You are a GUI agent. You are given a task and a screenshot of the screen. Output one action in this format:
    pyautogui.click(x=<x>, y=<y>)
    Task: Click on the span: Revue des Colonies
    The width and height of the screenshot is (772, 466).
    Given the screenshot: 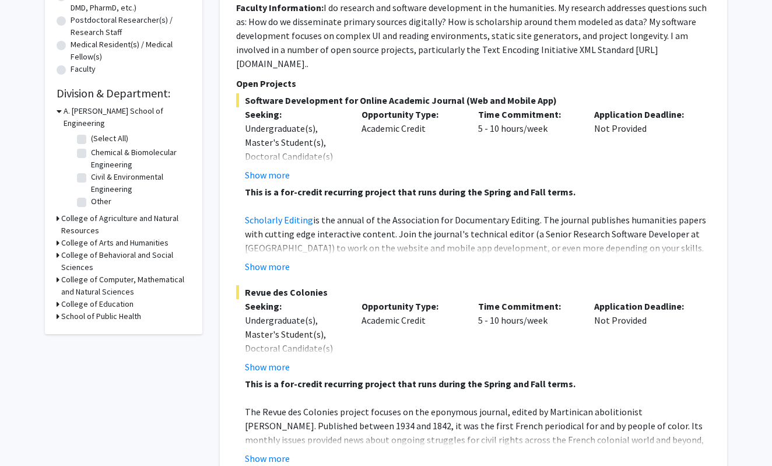 What is the action you would take?
    pyautogui.click(x=474, y=292)
    